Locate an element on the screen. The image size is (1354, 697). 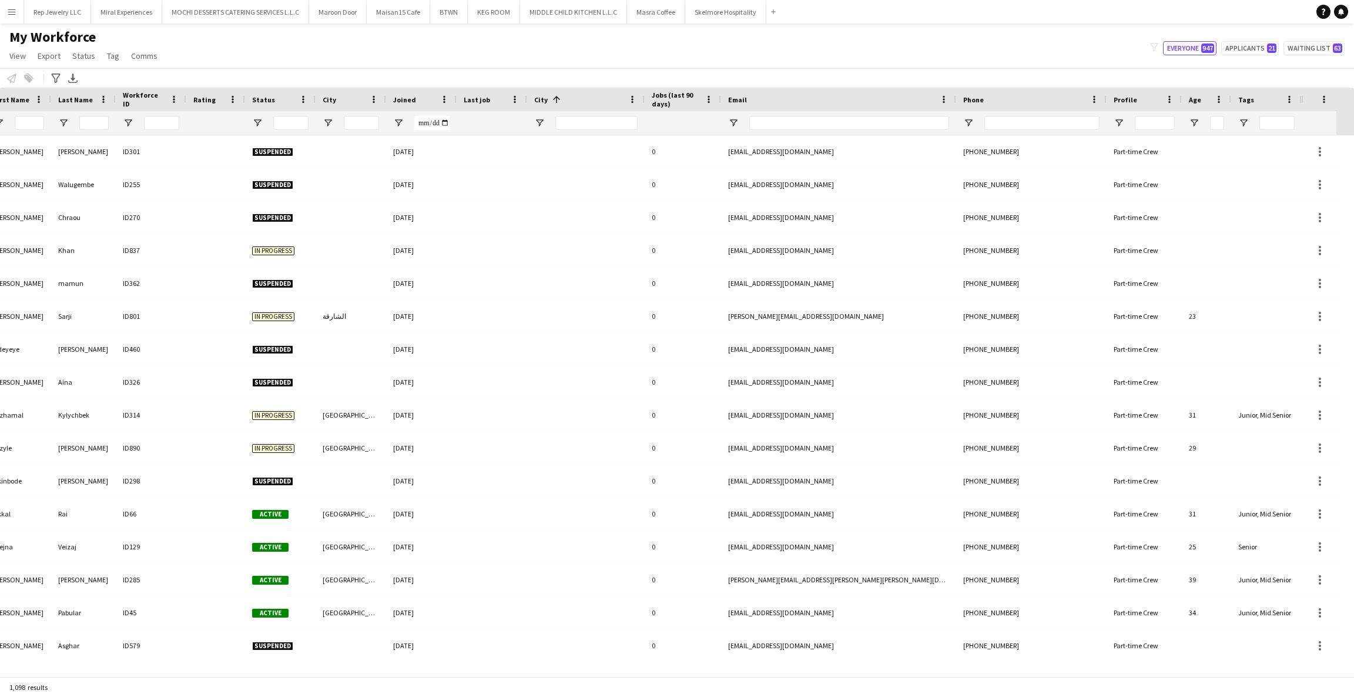
a: Export is located at coordinates (49, 56).